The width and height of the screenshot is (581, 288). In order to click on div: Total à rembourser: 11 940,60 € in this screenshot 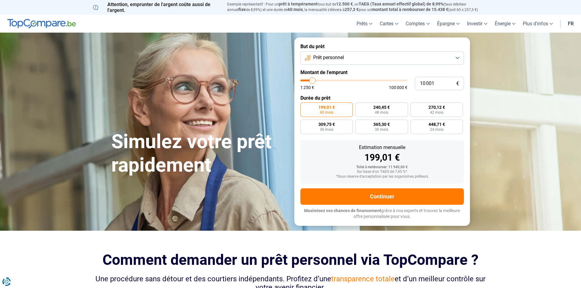, I will do `click(382, 167)`.